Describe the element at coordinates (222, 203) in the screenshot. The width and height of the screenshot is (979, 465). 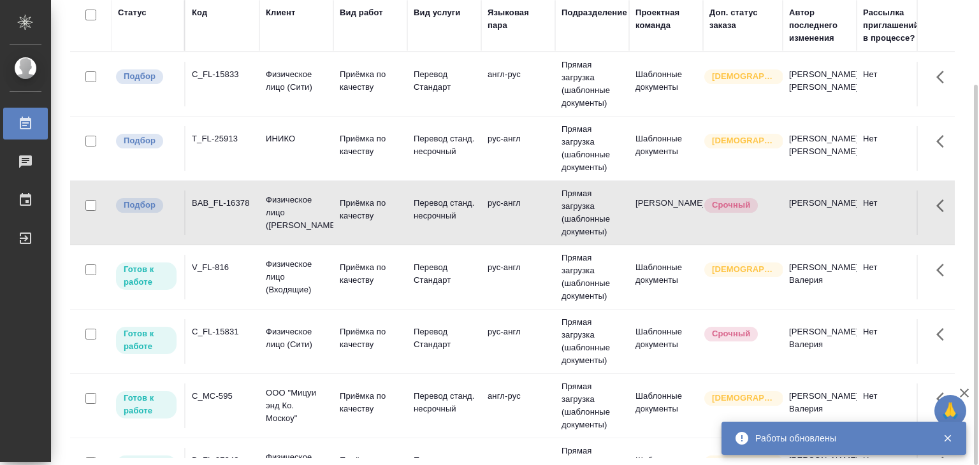
I see `div: BAB_FL-16378` at that location.